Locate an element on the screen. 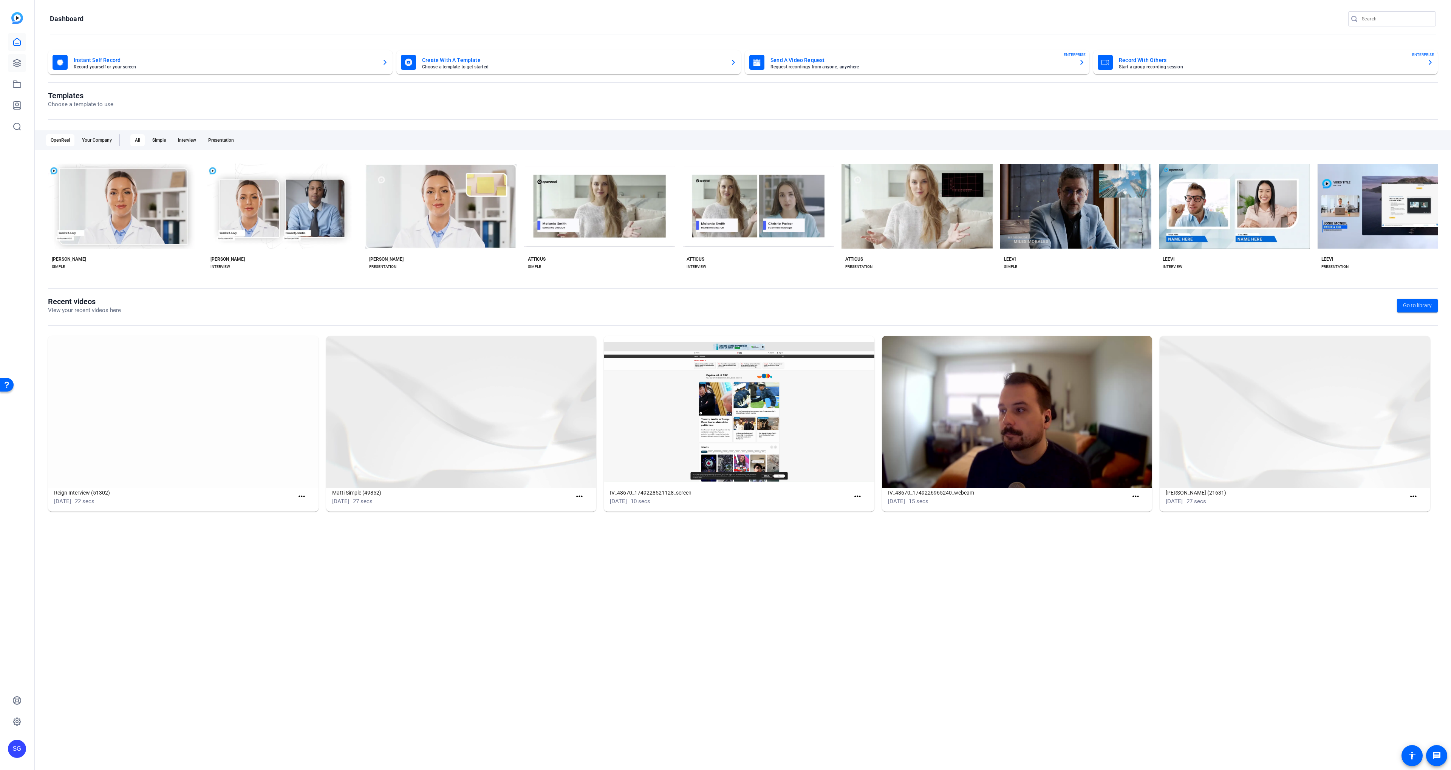 The height and width of the screenshot is (770, 1451). h1: Matti Simple (49852) is located at coordinates (452, 493).